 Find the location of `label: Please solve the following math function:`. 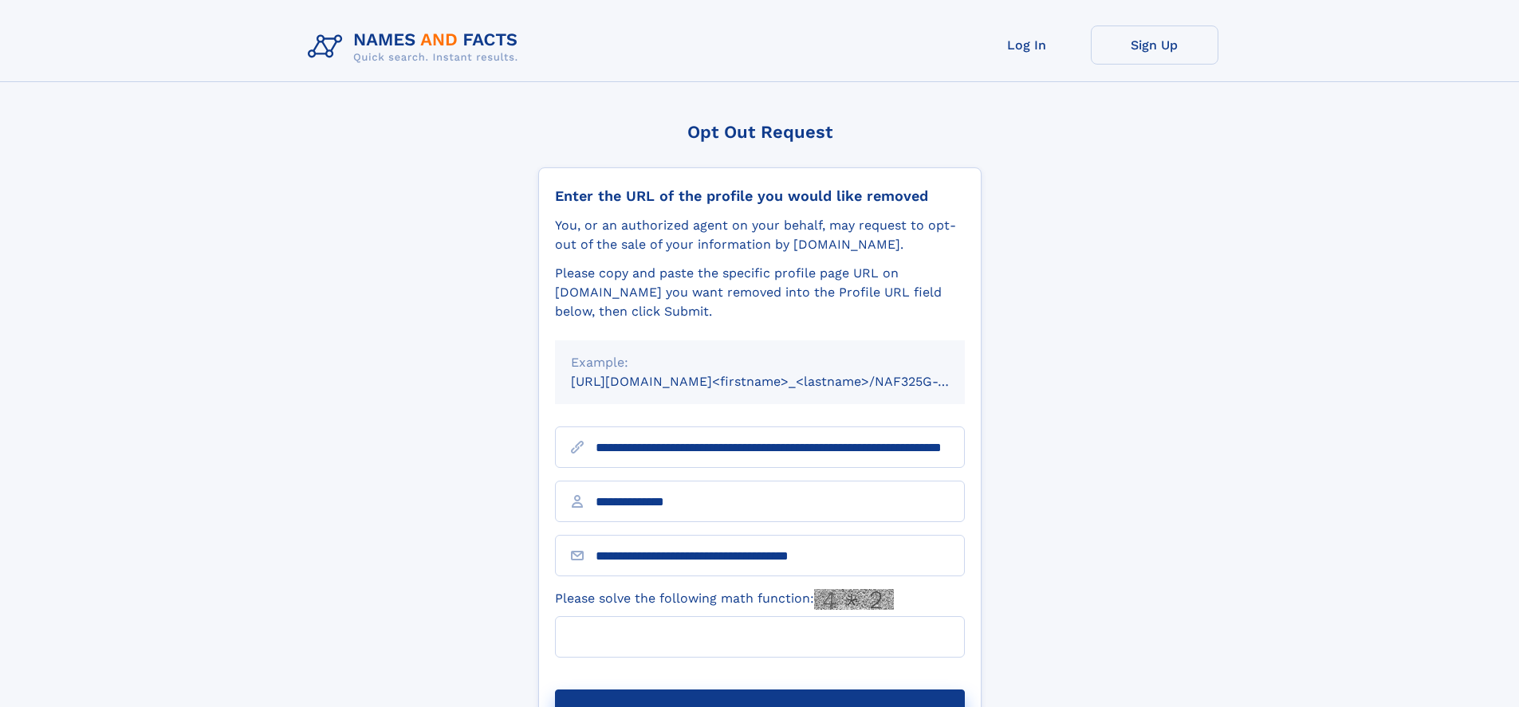

label: Please solve the following math function: is located at coordinates (724, 600).